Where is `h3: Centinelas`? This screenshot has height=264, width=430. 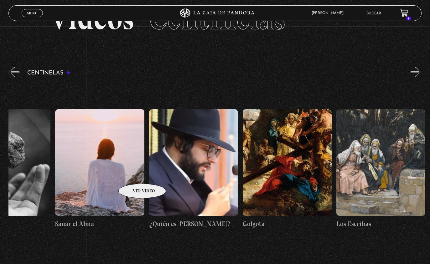 h3: Centinelas is located at coordinates (49, 73).